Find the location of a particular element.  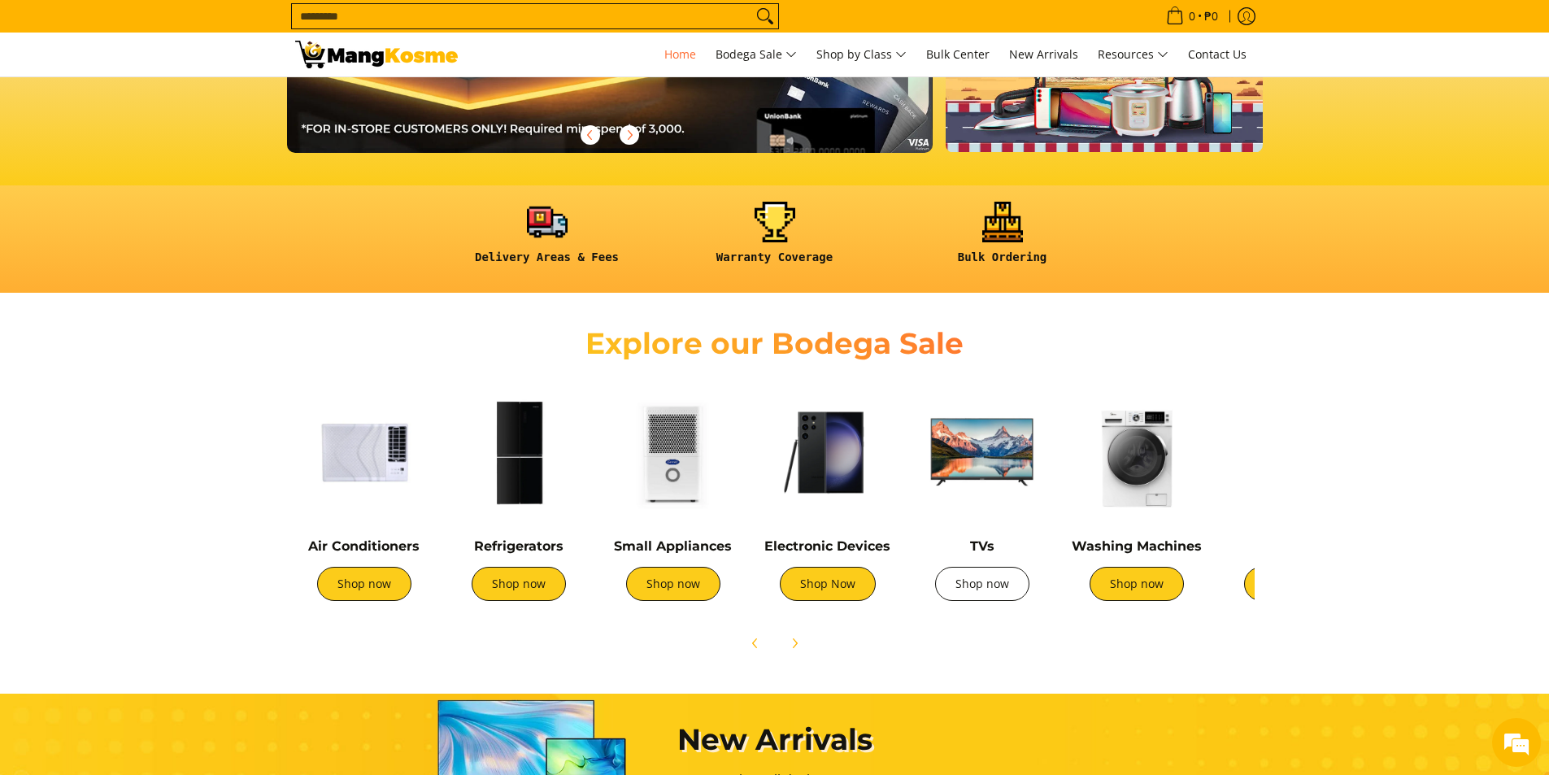

img: Washing Machines is located at coordinates (1137, 452).